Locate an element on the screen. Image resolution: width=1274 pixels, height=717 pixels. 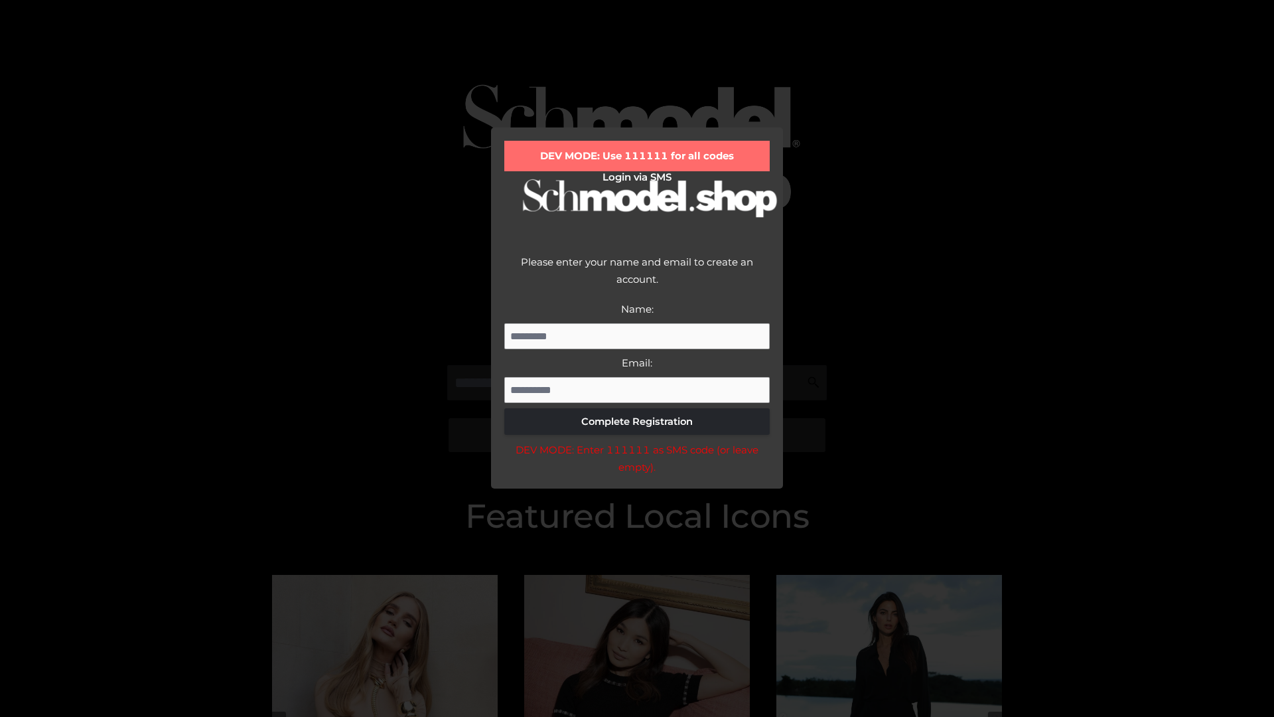
button: Complete Registration is located at coordinates (637, 421).